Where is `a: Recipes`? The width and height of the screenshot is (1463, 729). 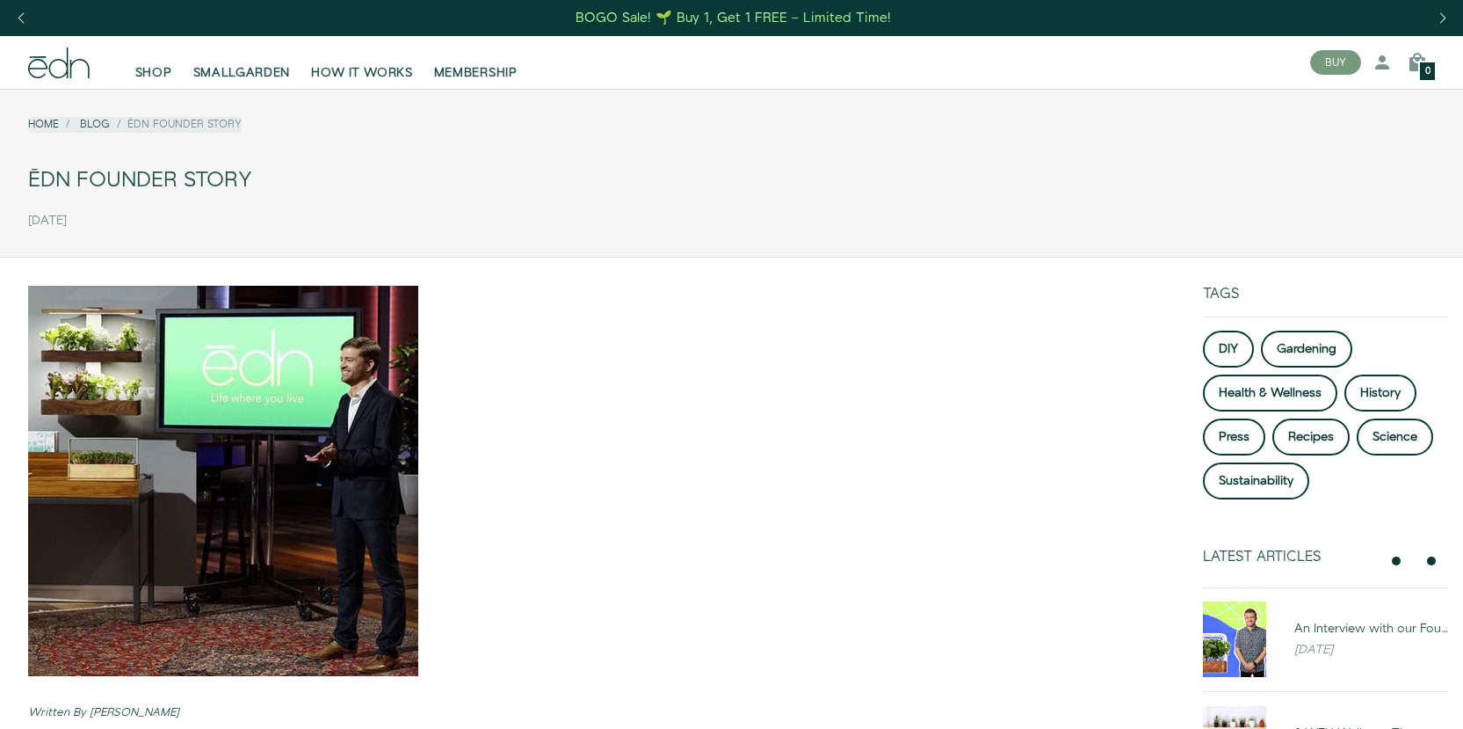
a: Recipes is located at coordinates (1311, 437).